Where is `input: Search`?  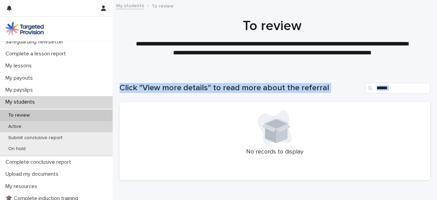
input: Search is located at coordinates (398, 88).